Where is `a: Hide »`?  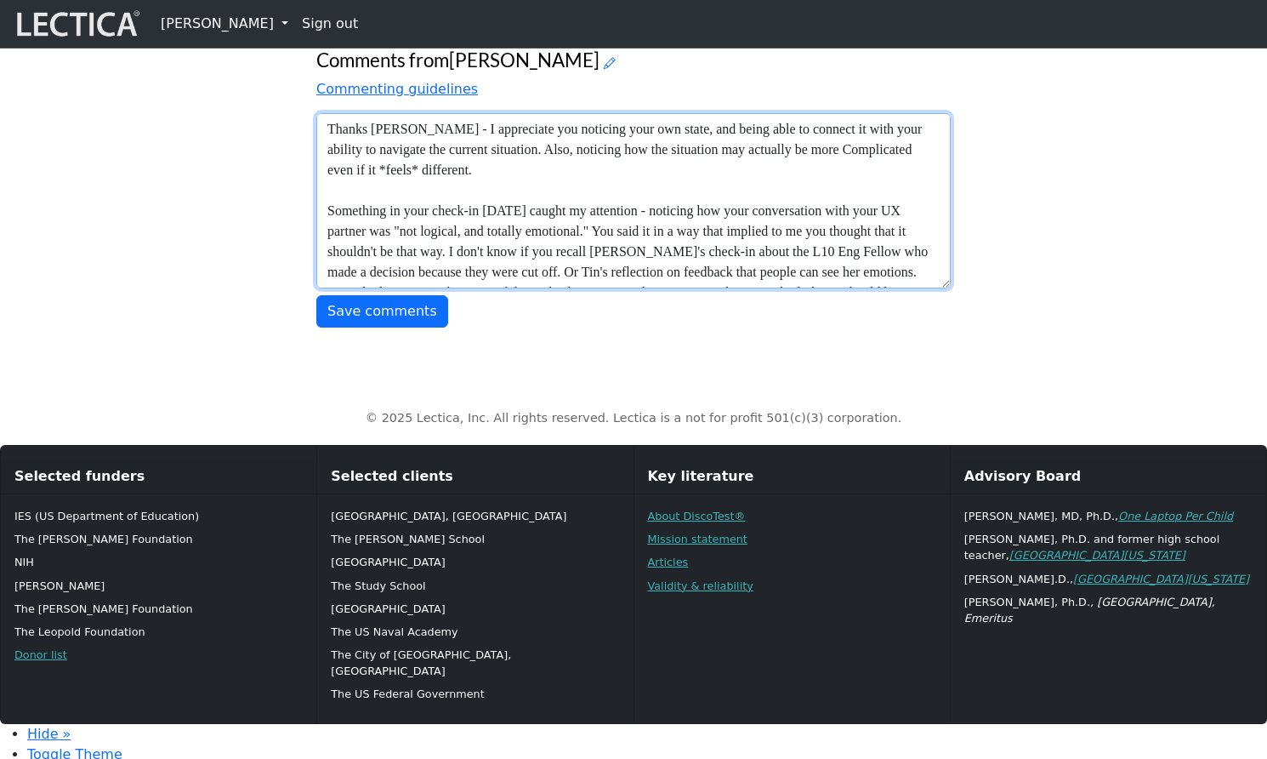 a: Hide » is located at coordinates (48, 733).